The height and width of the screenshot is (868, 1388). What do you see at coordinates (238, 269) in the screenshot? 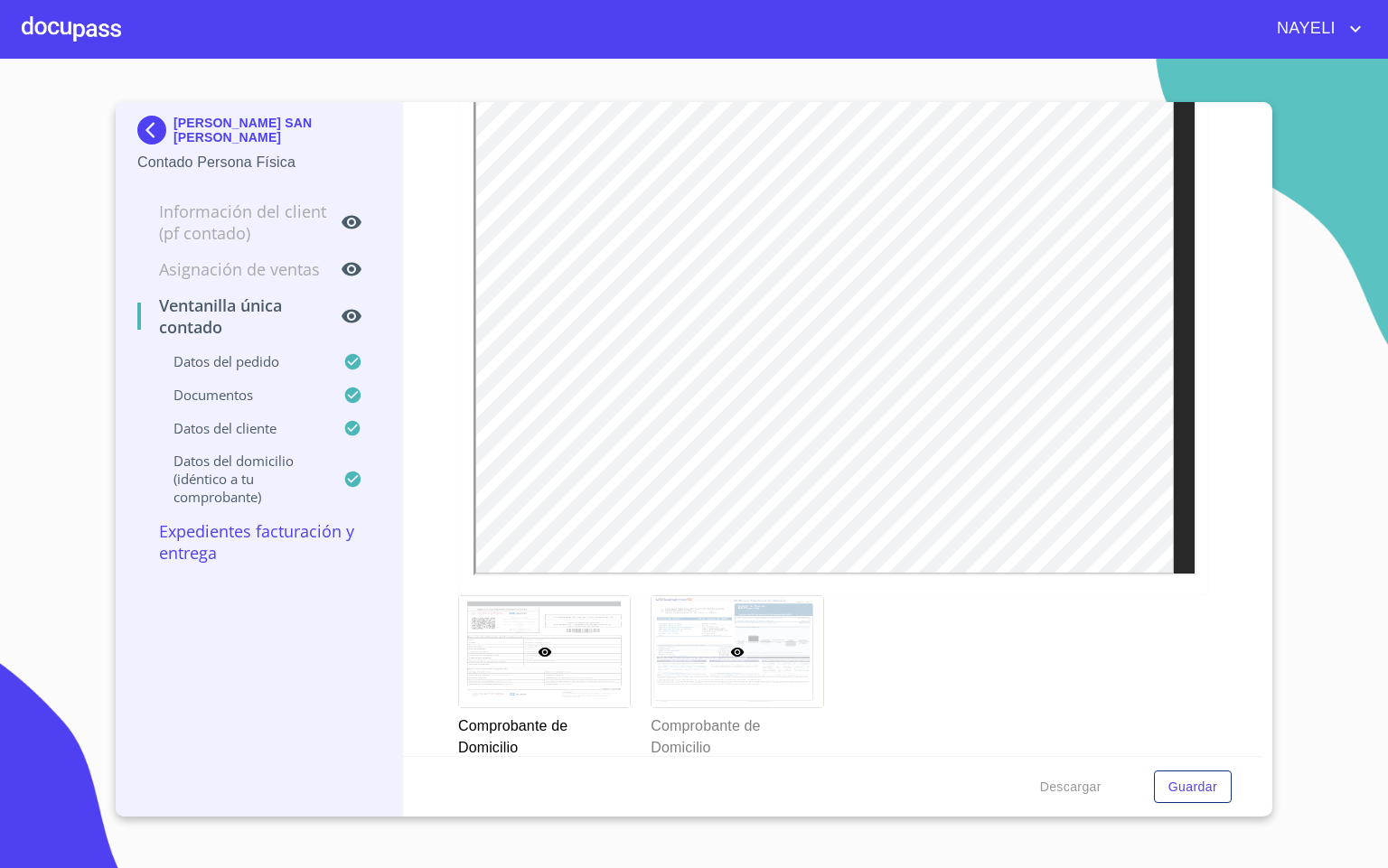
I see `p: Asignación de Ventas` at bounding box center [238, 269].